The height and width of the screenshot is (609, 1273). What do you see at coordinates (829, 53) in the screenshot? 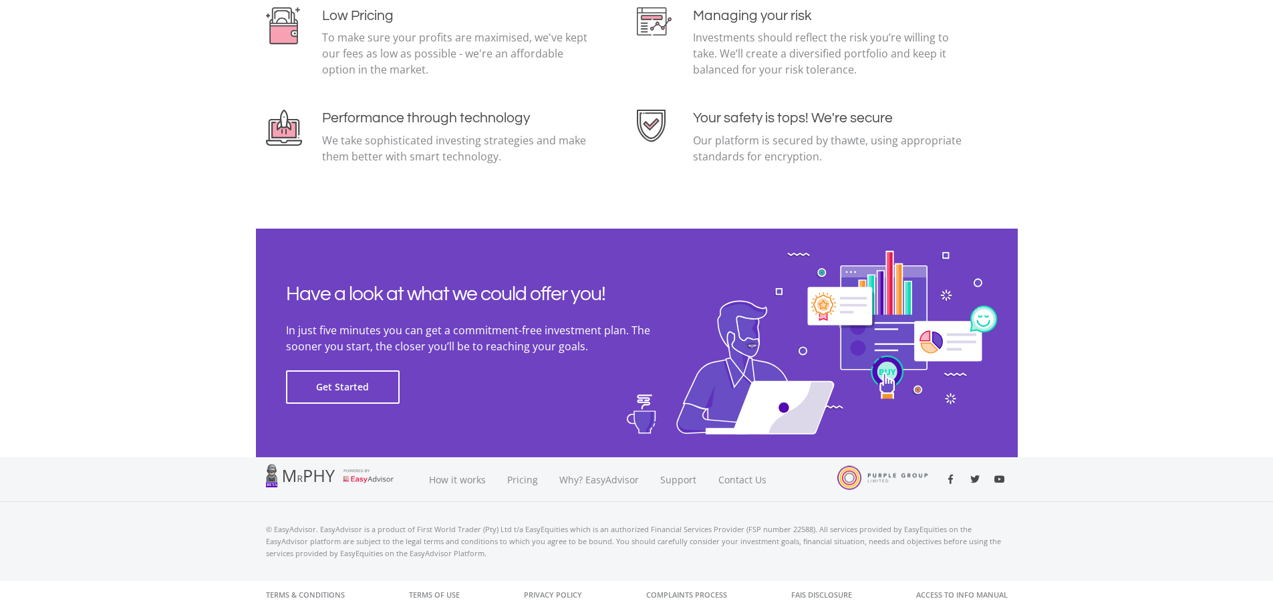
I see `p: Investments should reflect the risk you’re willing to take. We’ll create a diversified portfolio ...` at bounding box center [829, 53].